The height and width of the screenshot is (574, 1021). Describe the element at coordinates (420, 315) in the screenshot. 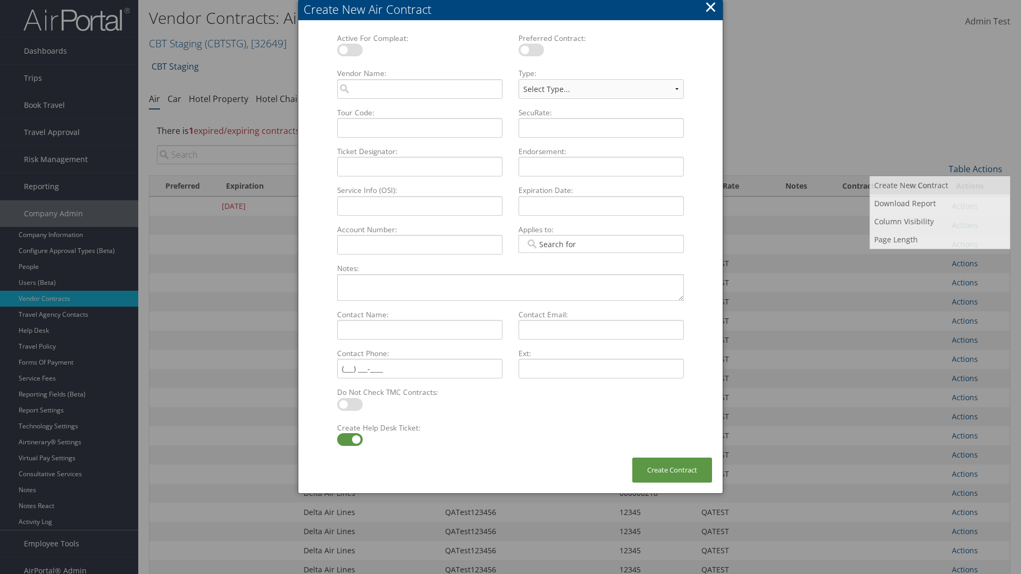

I see `label: Contact Name:` at that location.